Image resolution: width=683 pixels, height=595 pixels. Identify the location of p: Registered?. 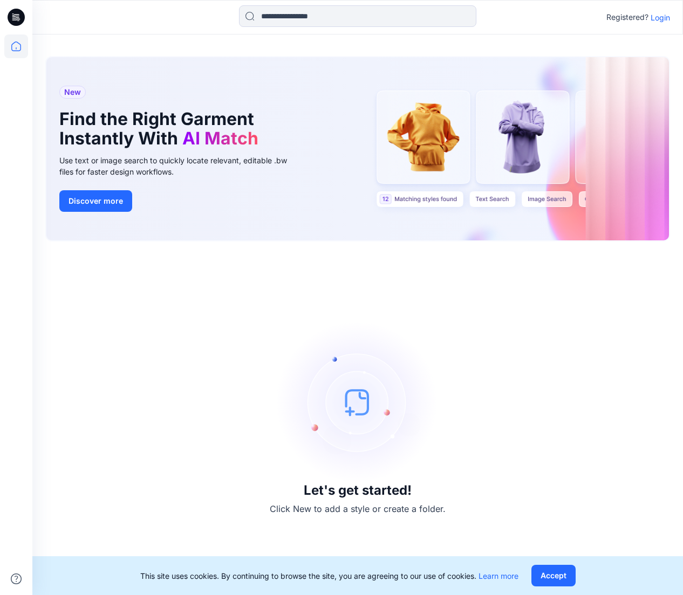
(627, 17).